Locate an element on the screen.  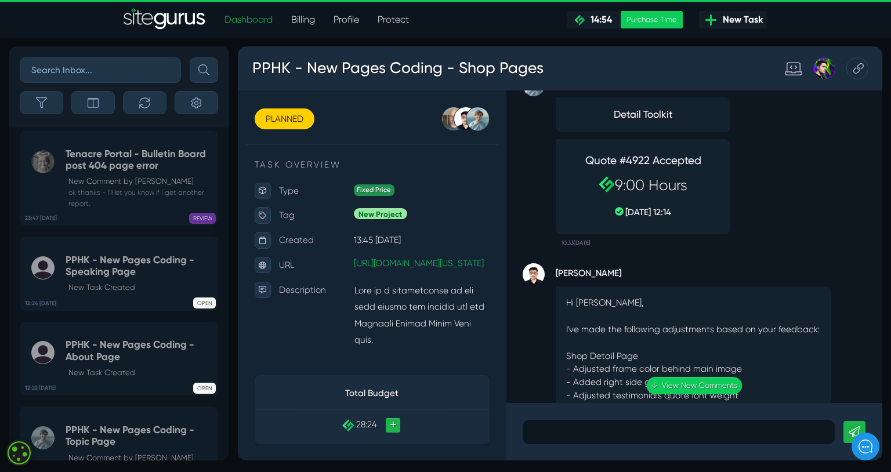
img: Company Logo is located at coordinates (51, 28).